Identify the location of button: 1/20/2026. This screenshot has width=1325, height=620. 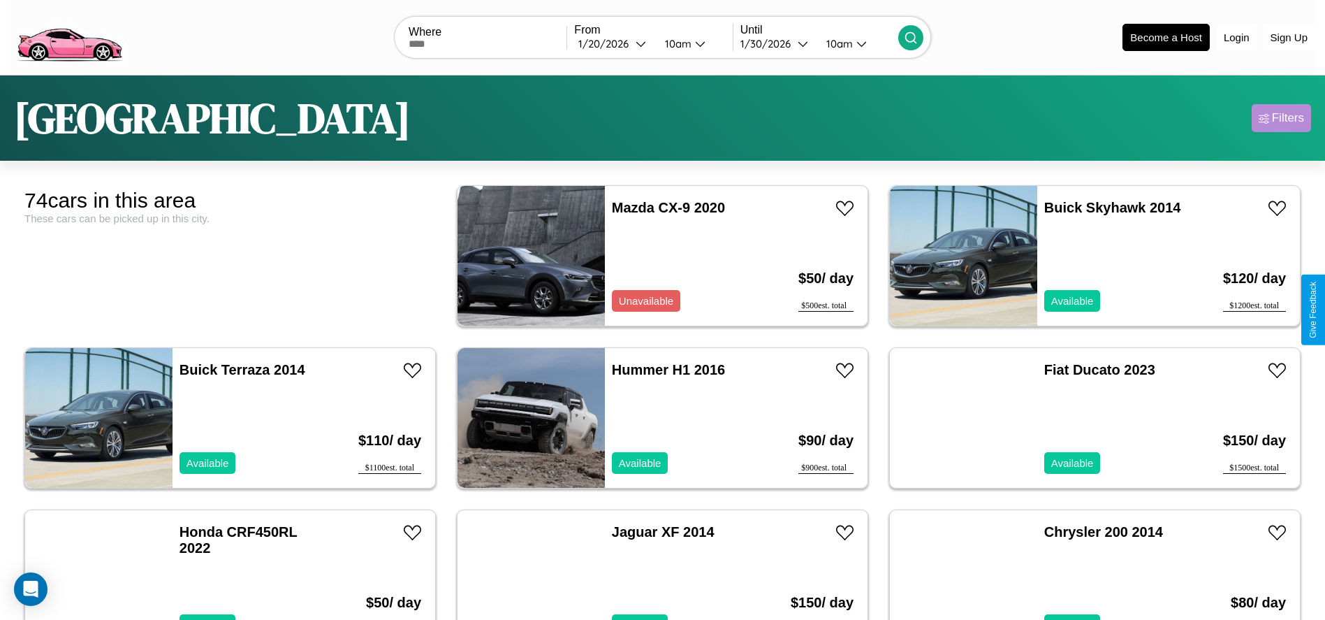
(613, 43).